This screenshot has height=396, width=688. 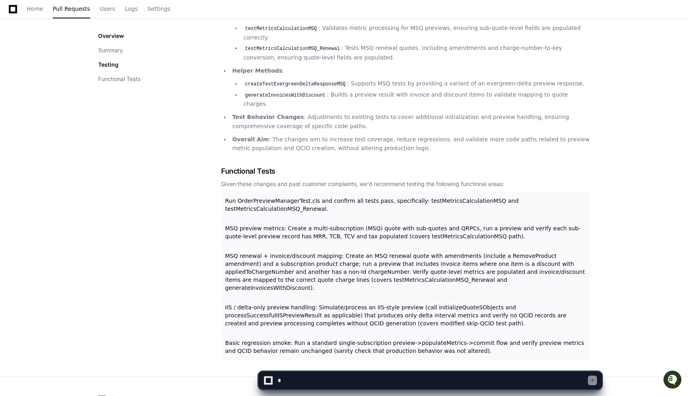 I want to click on li: : Tests MSQ renewal quotes, including amendments and charge-number-to-key conversion, ensuring qu..., so click(x=415, y=53).